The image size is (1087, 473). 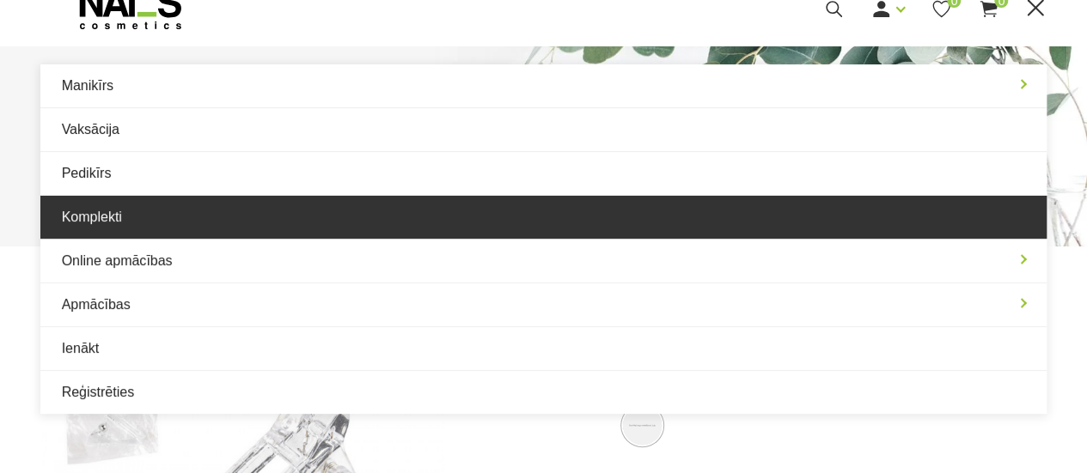 What do you see at coordinates (544, 217) in the screenshot?
I see `a: Komplekti` at bounding box center [544, 217].